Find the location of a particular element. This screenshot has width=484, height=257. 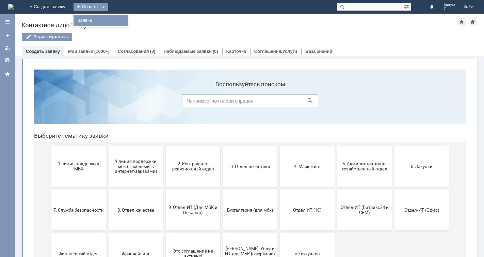

span: Отдел-ИТ (Битрикс24 и CRM) is located at coordinates (336, 146).